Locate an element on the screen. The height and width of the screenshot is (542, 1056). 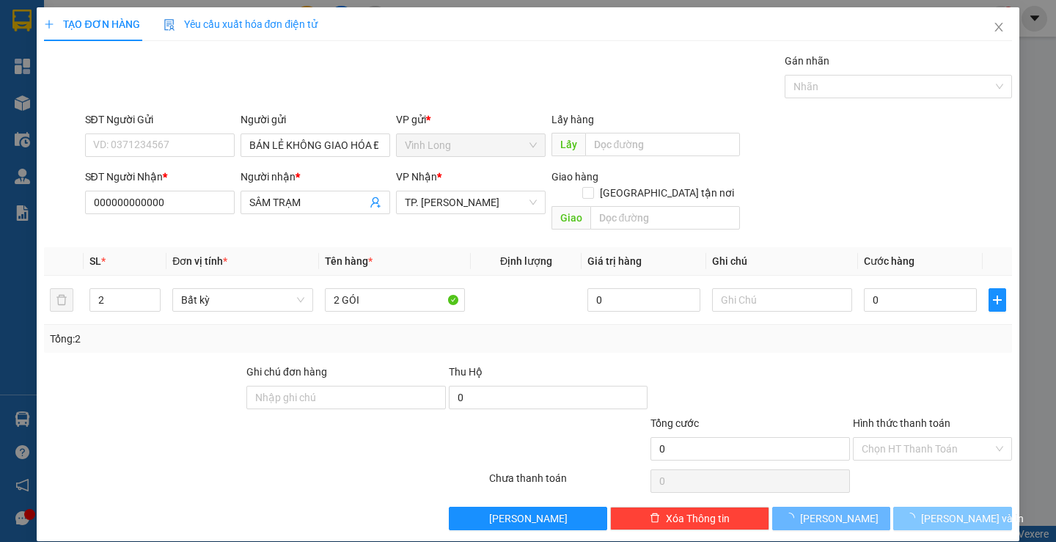
span: Giao is located at coordinates (570, 218).